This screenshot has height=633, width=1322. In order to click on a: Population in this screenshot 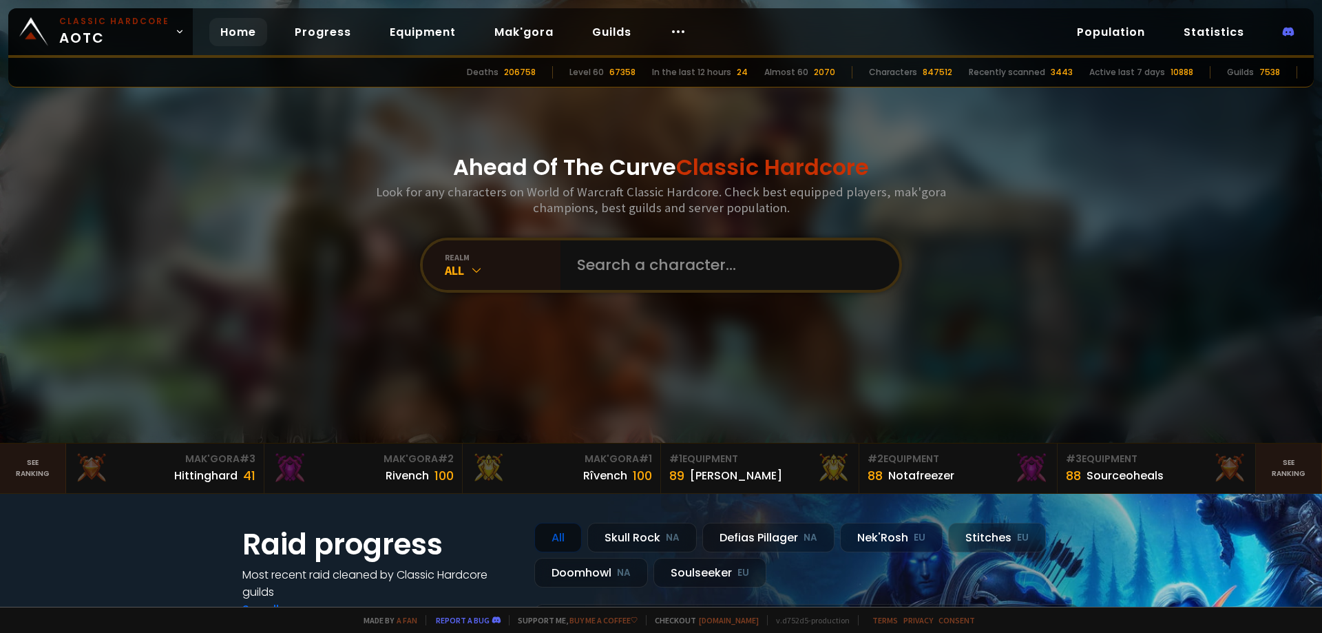, I will do `click(1111, 32)`.